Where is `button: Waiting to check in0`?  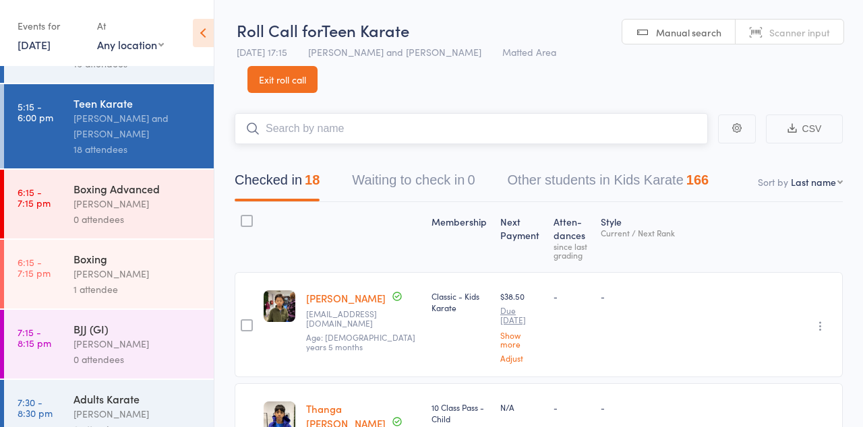
button: Waiting to check in0 is located at coordinates (413, 183).